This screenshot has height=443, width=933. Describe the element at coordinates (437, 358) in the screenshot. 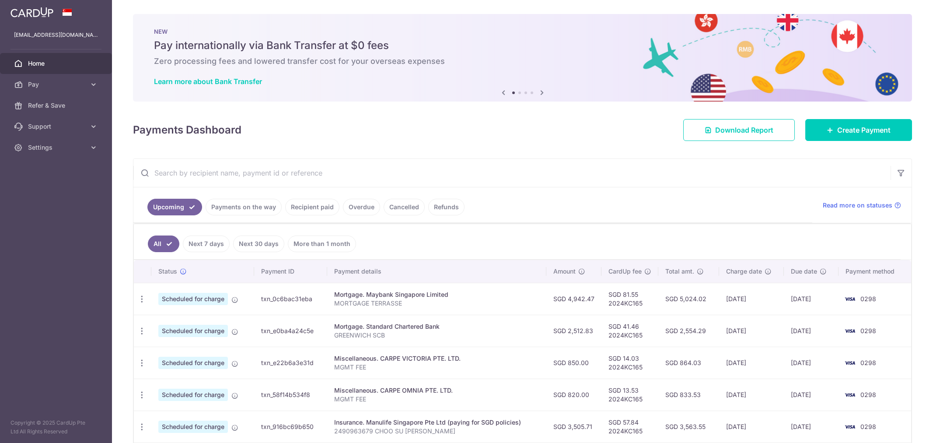

I see `div: Miscellaneous. CARPE VICTORIA PTE. LTD.` at that location.